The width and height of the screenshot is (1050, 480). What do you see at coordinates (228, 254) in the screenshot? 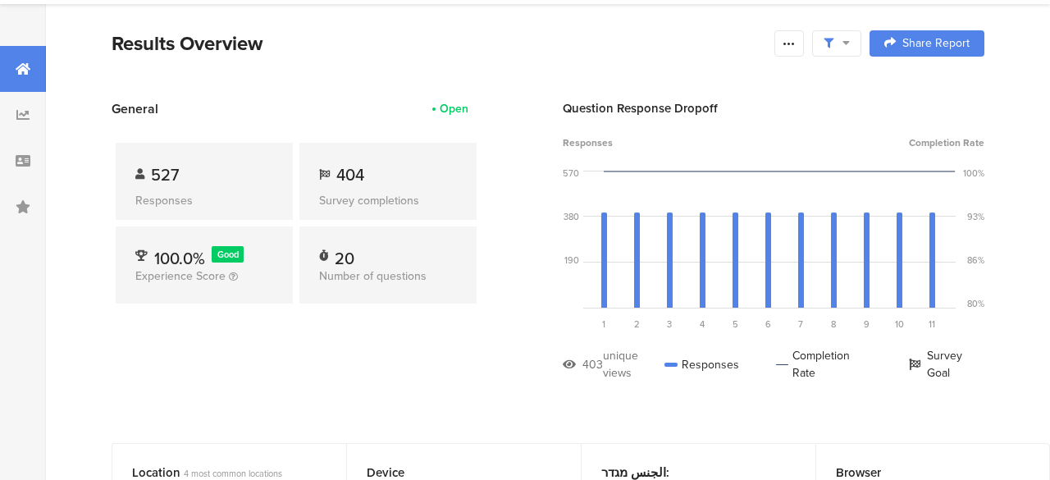
I see `span: Good` at bounding box center [228, 254].